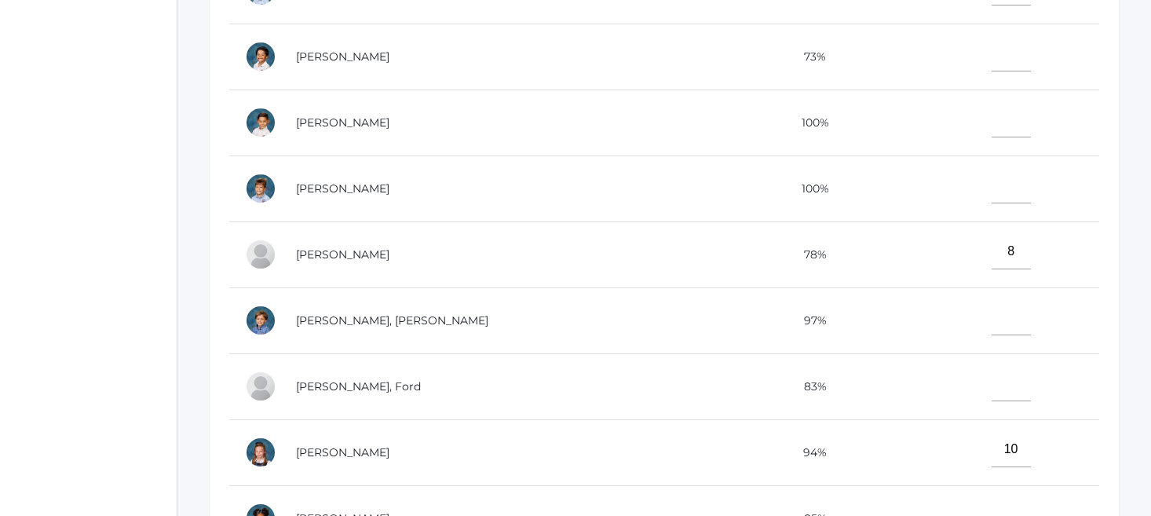 This screenshot has height=516, width=1151. Describe the element at coordinates (261, 452) in the screenshot. I see `div: Lyla Foster` at that location.